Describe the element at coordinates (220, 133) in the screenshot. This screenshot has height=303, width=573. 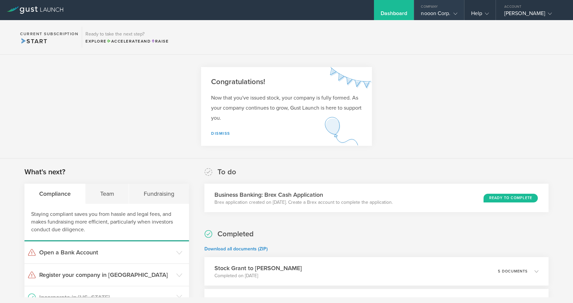
I see `a: Dismiss` at that location.